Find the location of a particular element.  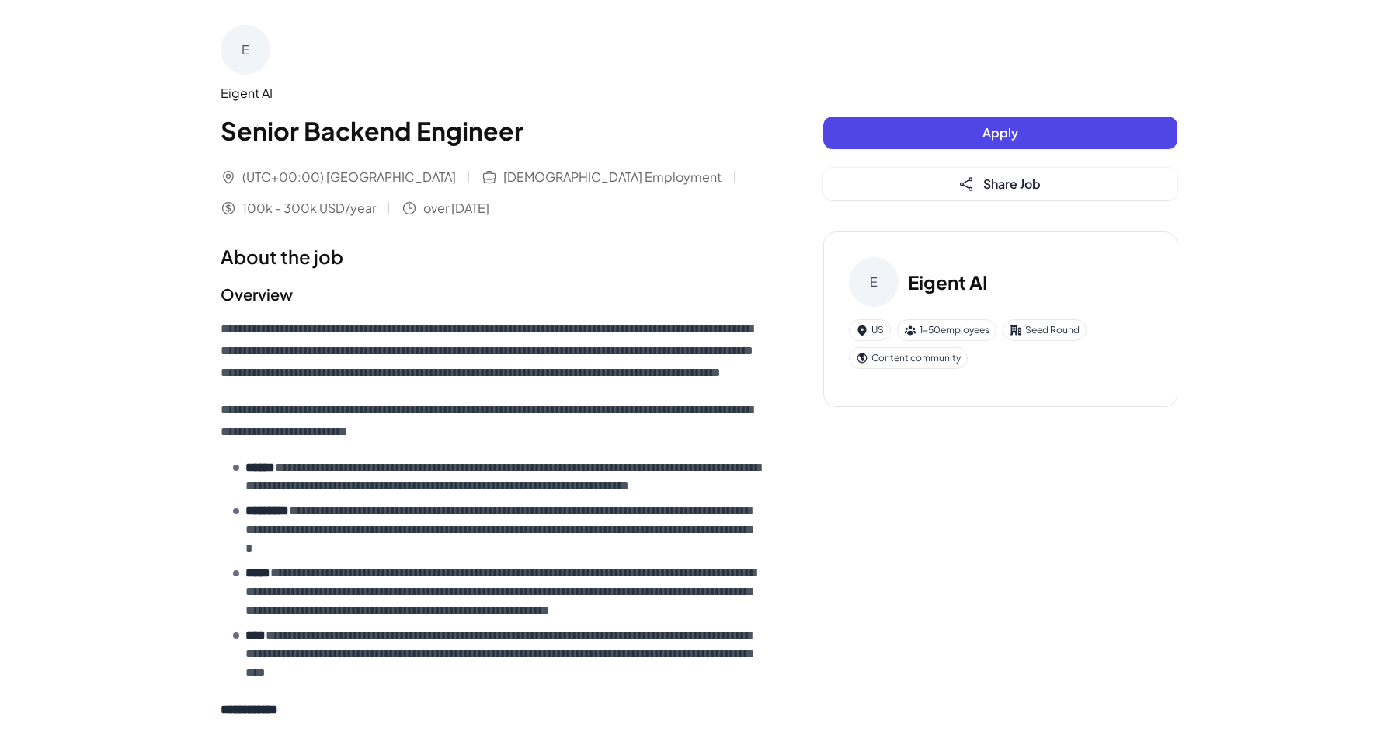

span: 100k - 300k USD/year is located at coordinates (309, 208).